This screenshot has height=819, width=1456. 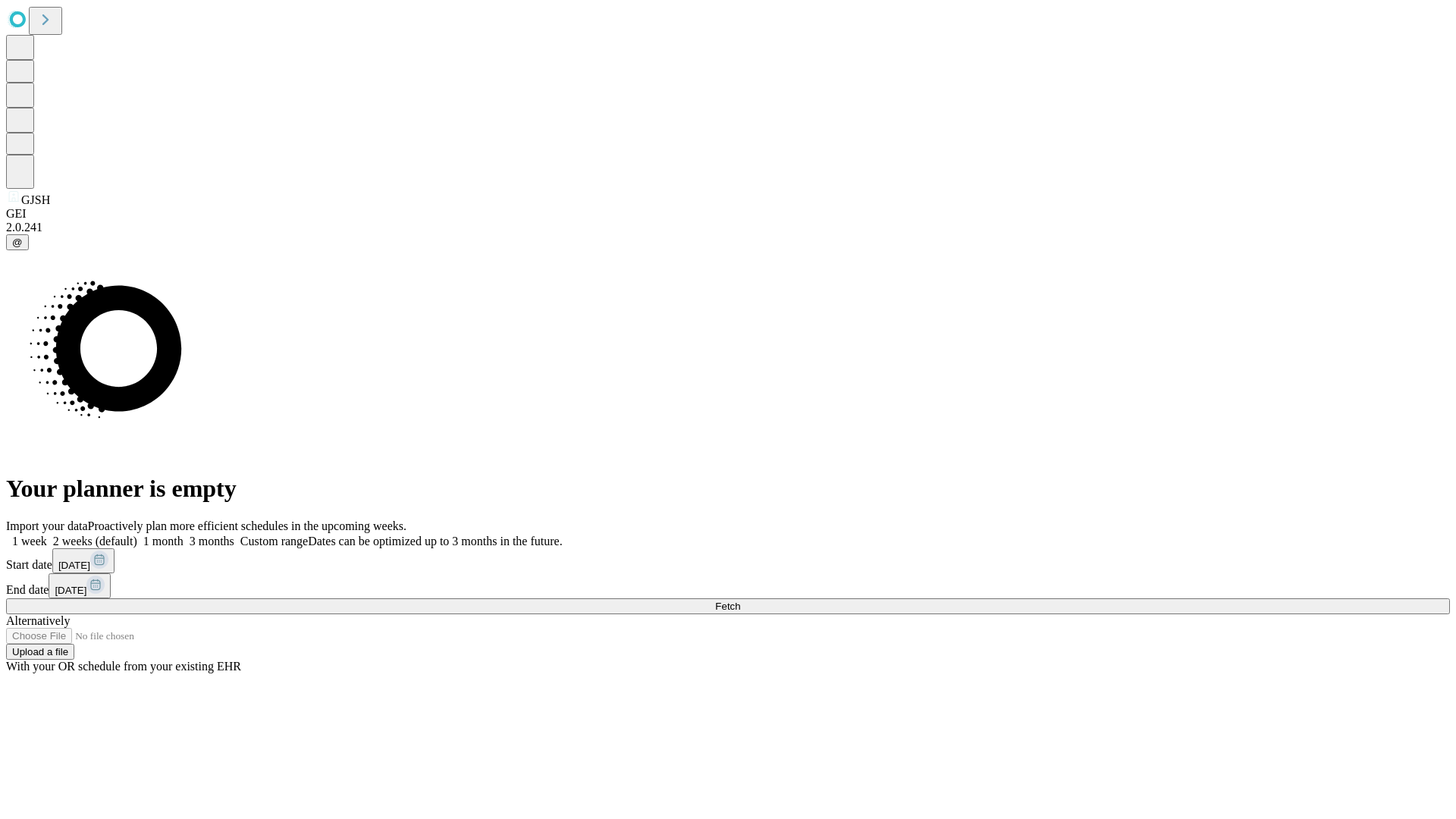 I want to click on h1: Your planner is empty, so click(x=728, y=488).